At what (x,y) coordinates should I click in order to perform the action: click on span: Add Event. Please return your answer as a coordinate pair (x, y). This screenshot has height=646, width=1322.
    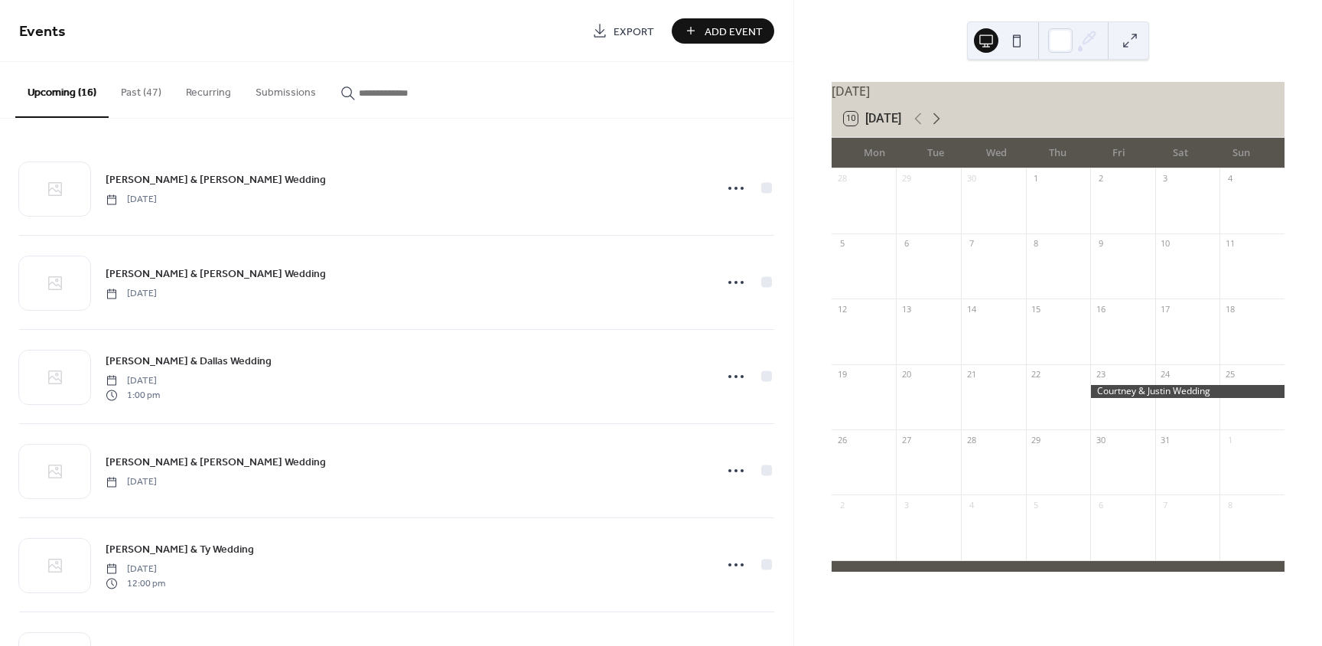
    Looking at the image, I should click on (734, 31).